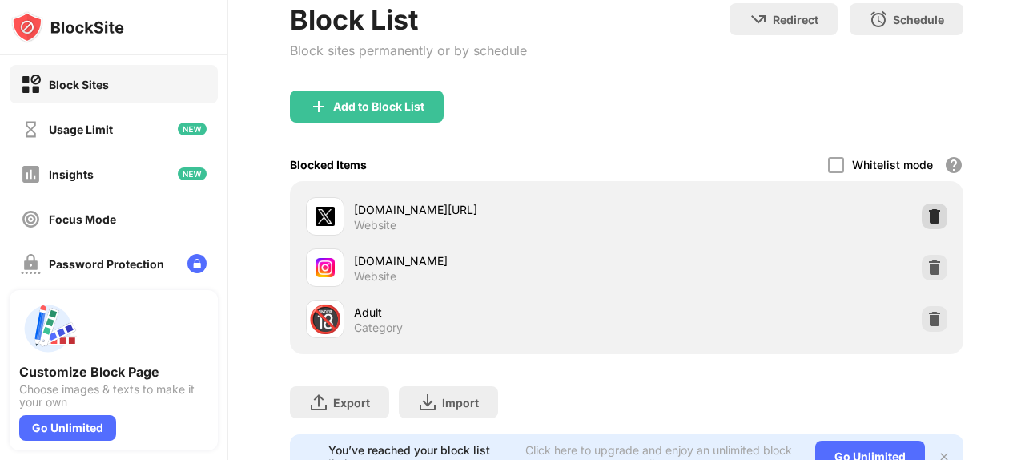 Image resolution: width=1025 pixels, height=460 pixels. What do you see at coordinates (67, 428) in the screenshot?
I see `div: Go Unlimited` at bounding box center [67, 428].